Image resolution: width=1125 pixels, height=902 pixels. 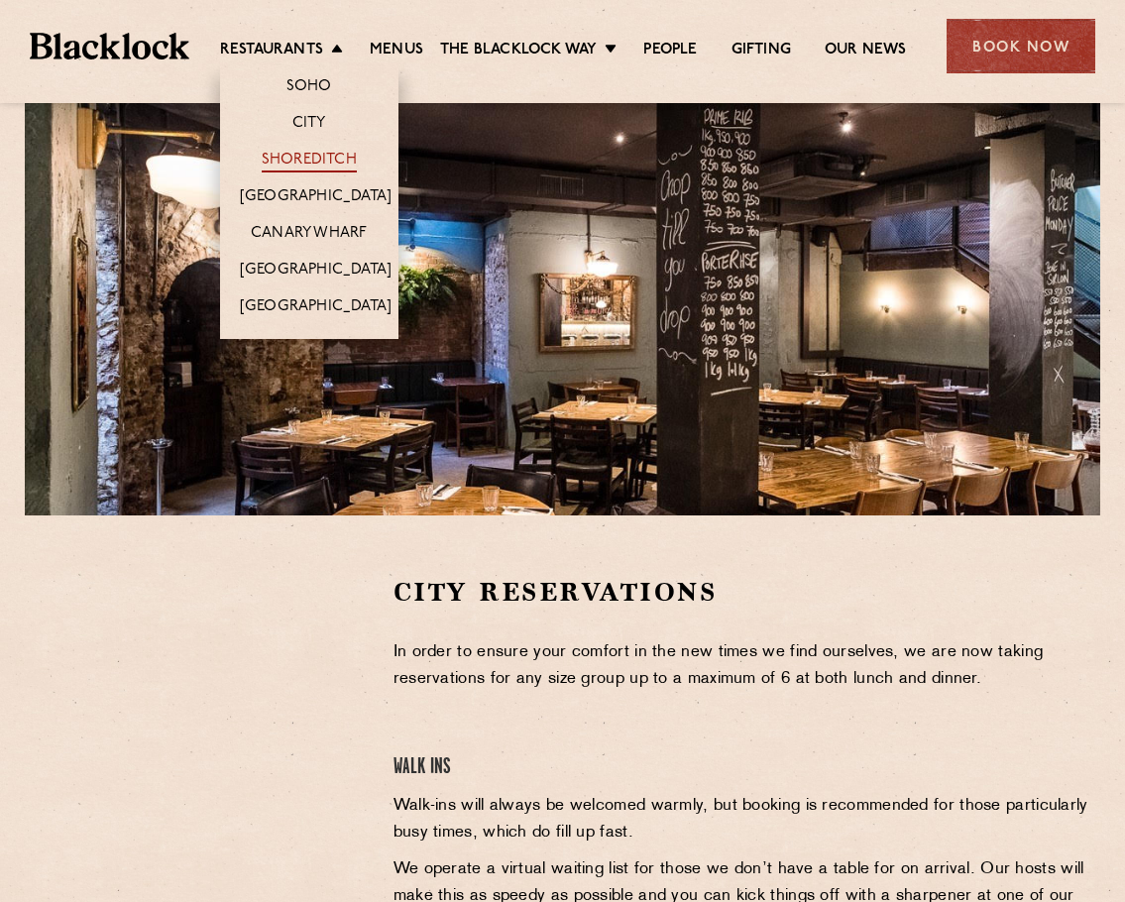 What do you see at coordinates (865, 52) in the screenshot?
I see `a: Our News` at bounding box center [865, 52].